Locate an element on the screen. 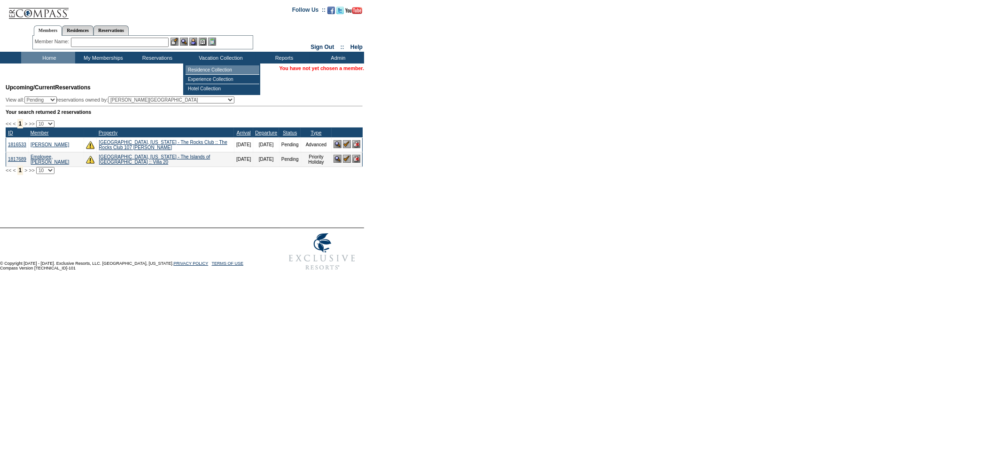  a: 1817689 is located at coordinates (17, 159).